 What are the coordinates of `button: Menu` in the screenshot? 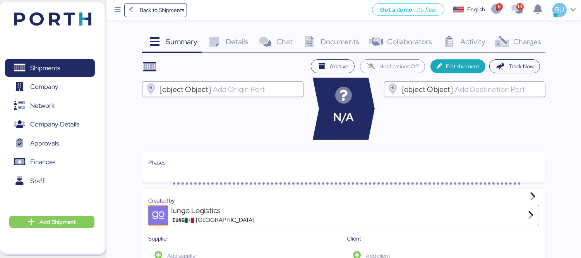 It's located at (118, 10).